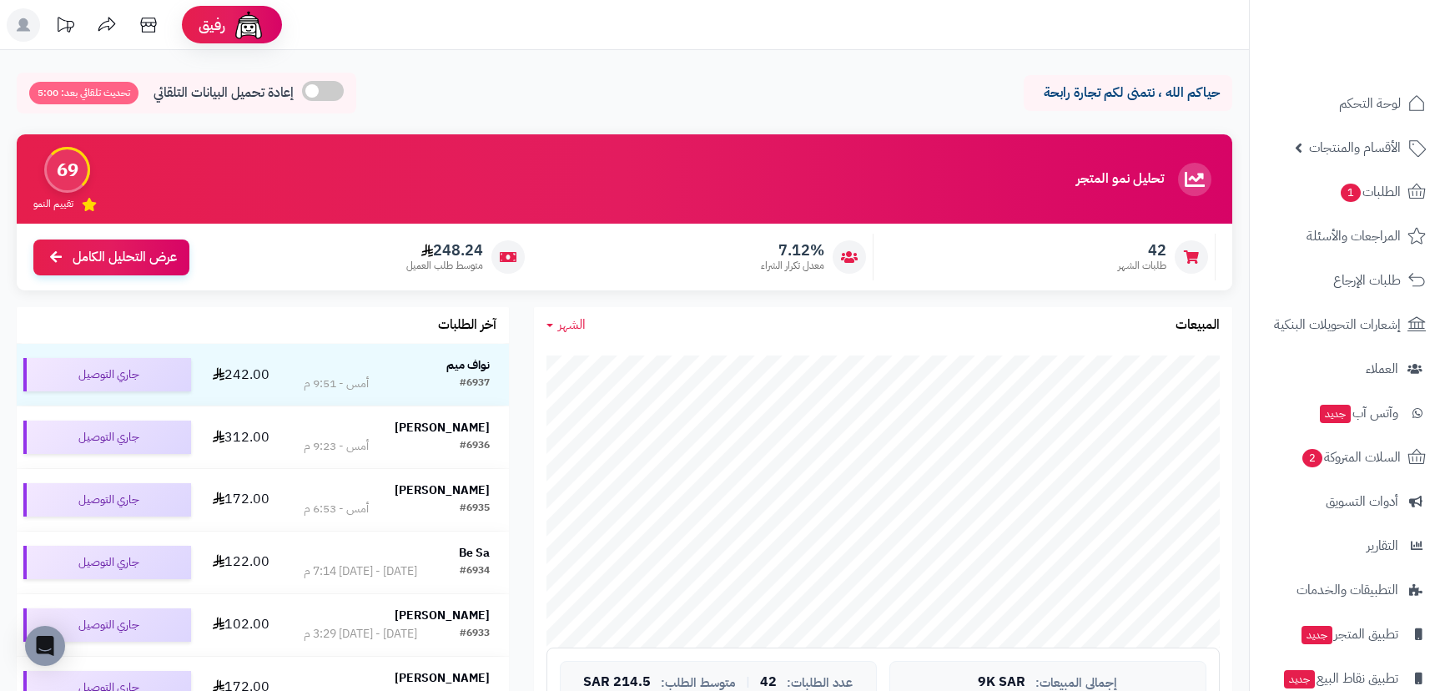 This screenshot has width=1445, height=691. I want to click on span: إعادة تحميل البيانات التلقائي, so click(224, 93).